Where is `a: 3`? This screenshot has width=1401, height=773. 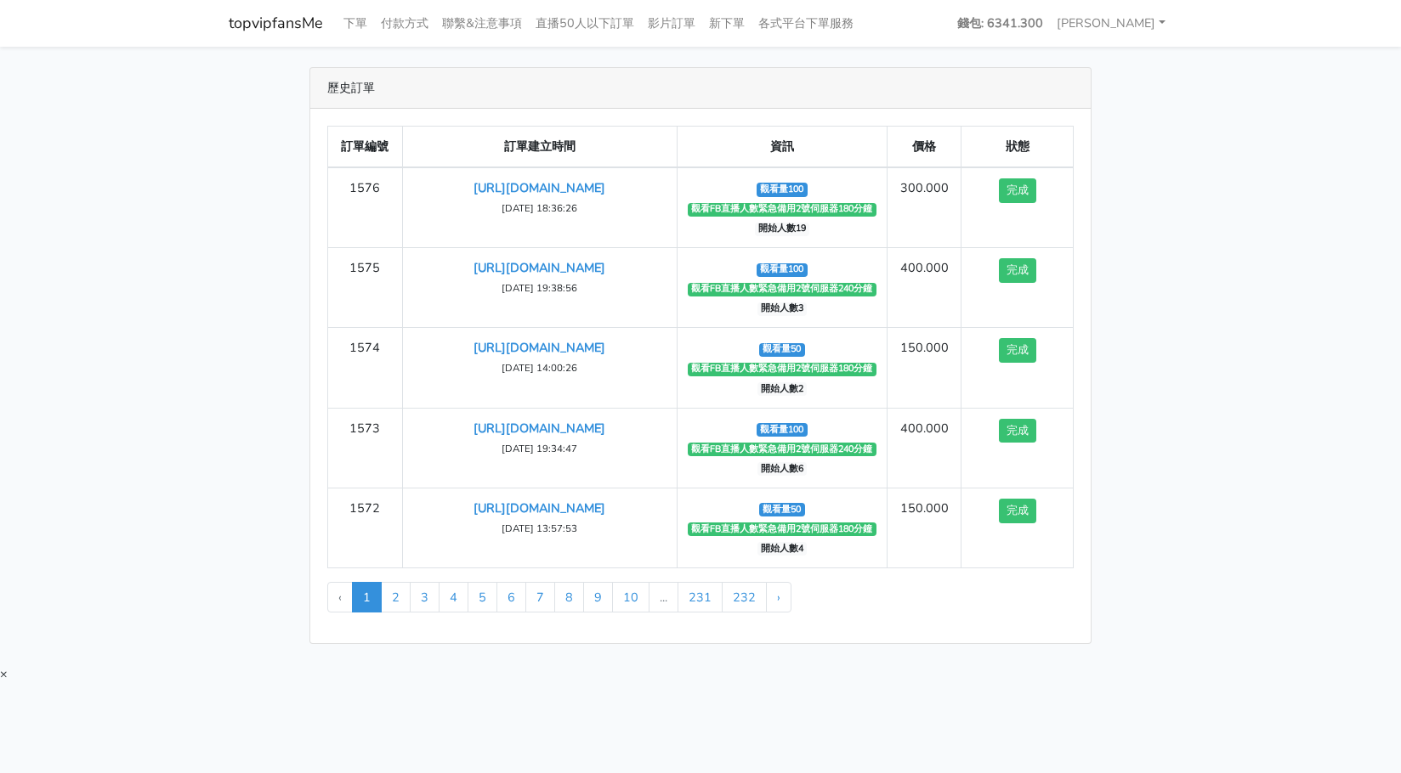 a: 3 is located at coordinates (424, 597).